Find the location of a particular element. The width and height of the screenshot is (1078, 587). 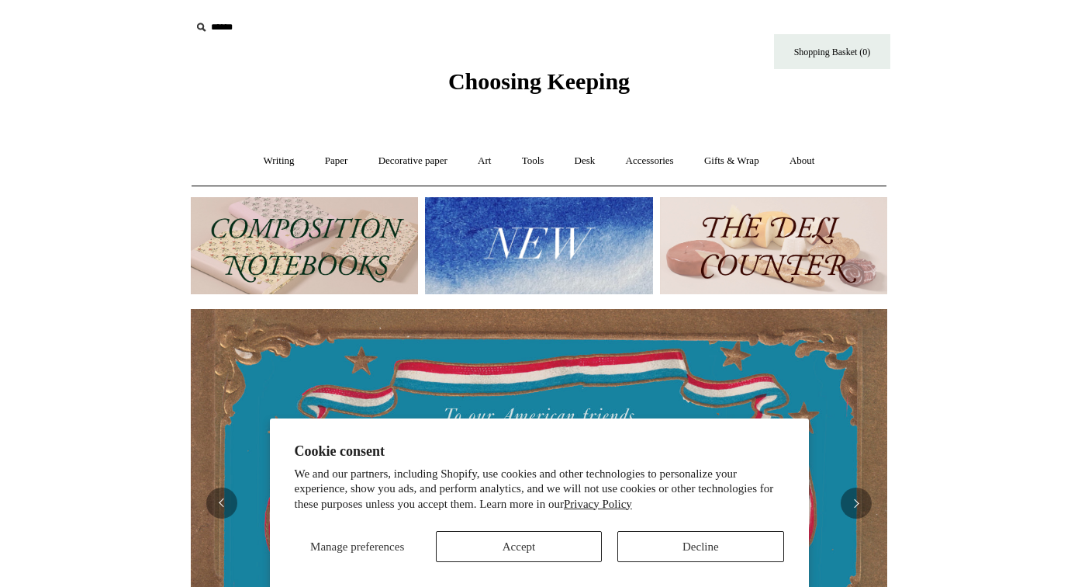

a: Shopping Basket (0) is located at coordinates (833, 51).